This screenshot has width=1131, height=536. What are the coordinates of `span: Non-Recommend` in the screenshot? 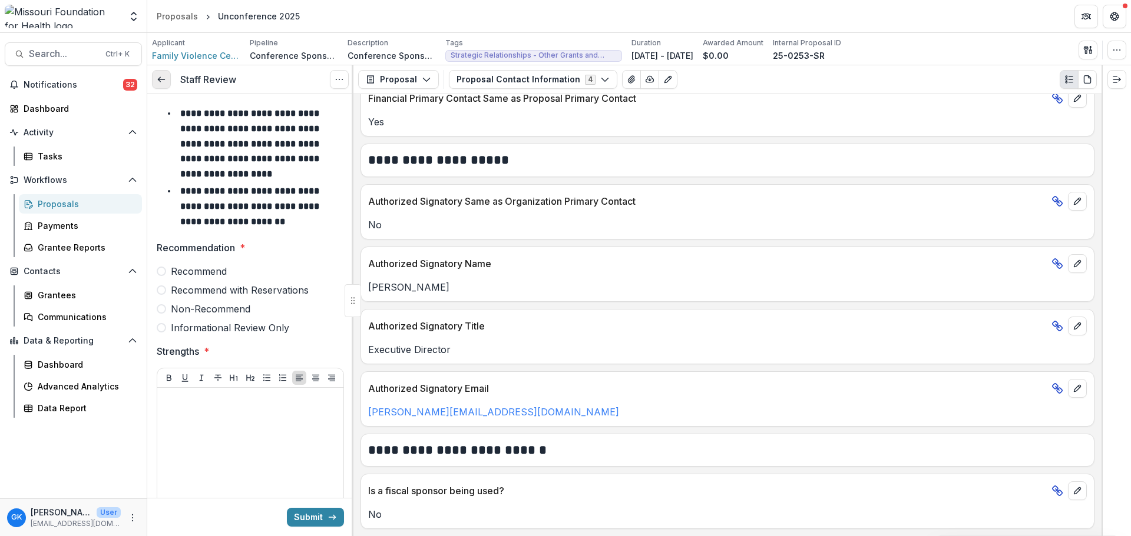 It's located at (210, 309).